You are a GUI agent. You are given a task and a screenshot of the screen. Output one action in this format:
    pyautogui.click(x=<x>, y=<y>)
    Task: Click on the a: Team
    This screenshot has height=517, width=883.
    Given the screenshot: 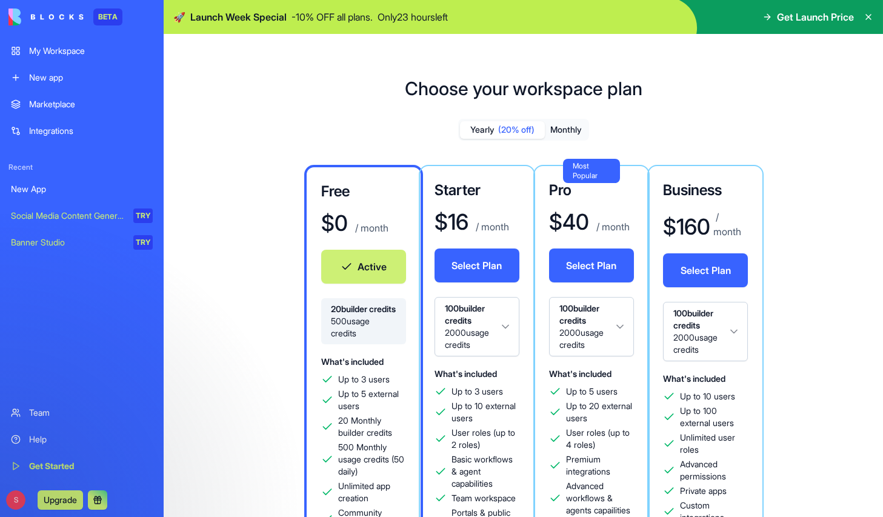 What is the action you would take?
    pyautogui.click(x=82, y=413)
    